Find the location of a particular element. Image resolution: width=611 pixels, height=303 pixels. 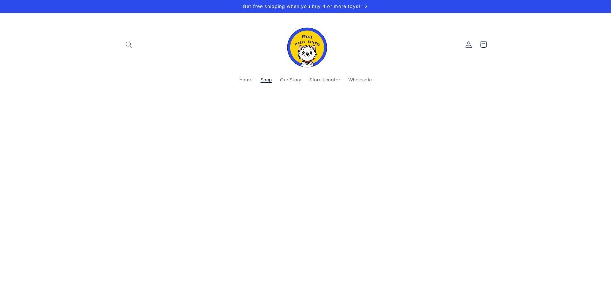

a: Store Locator is located at coordinates (325, 81).